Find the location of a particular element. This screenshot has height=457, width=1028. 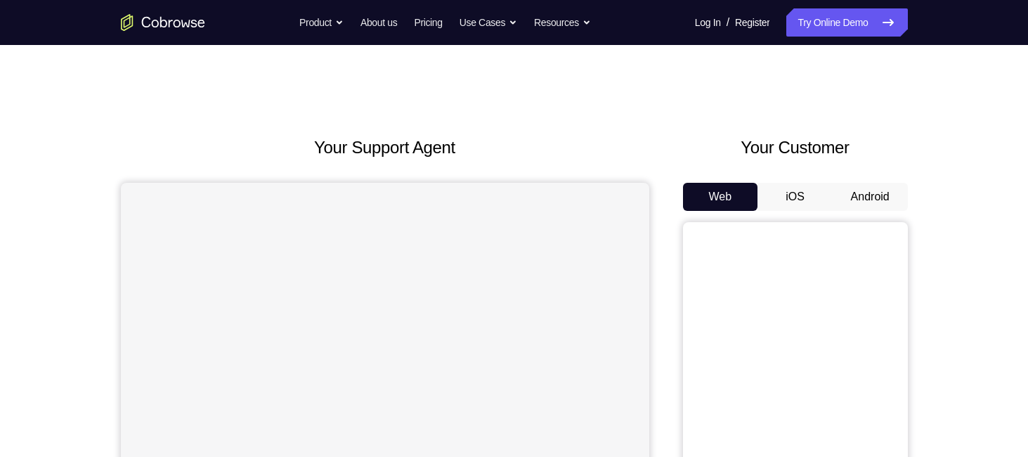

a: About us is located at coordinates (379, 22).